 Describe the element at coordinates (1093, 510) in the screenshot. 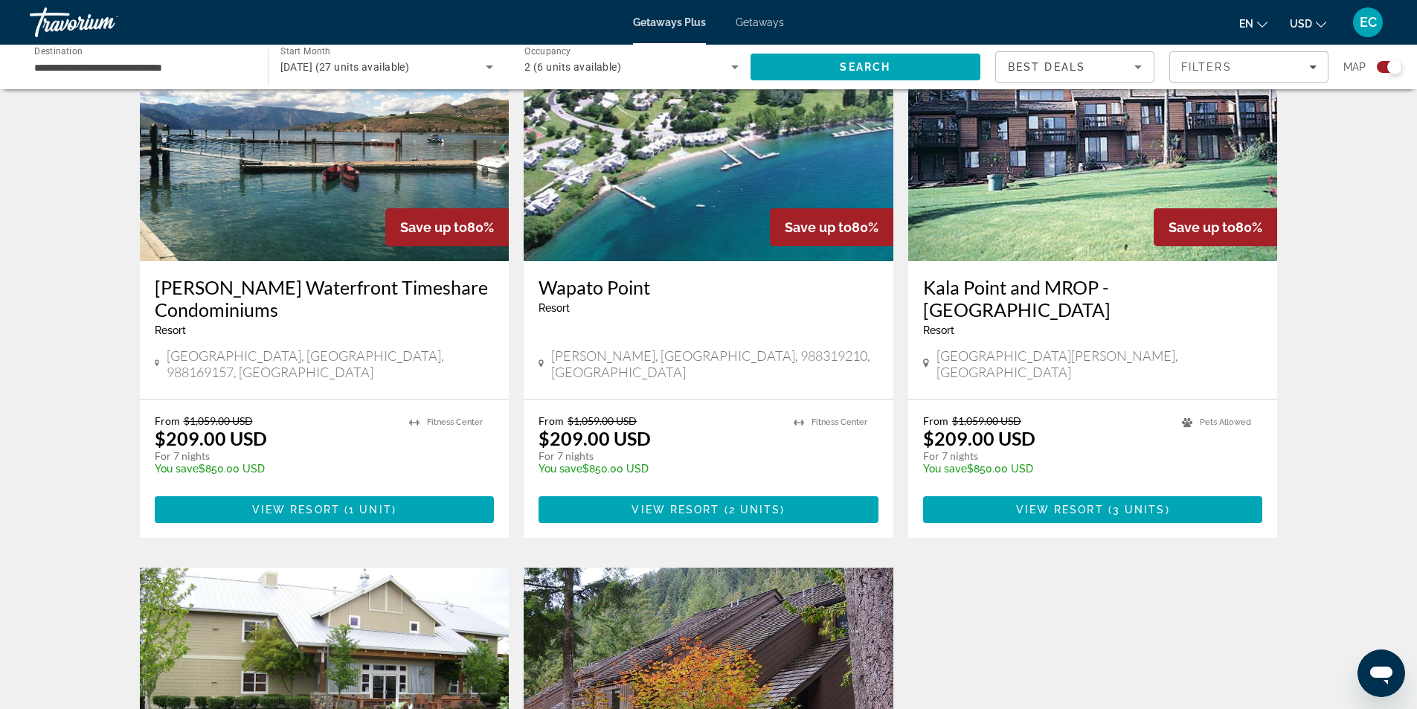

I see `button: View Resort(3 units)` at that location.